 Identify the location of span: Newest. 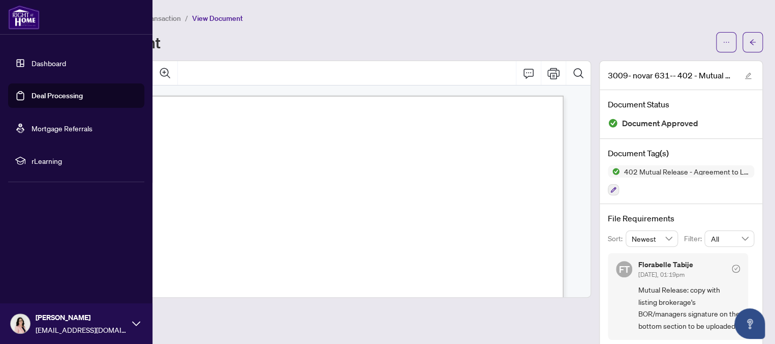
(652, 238).